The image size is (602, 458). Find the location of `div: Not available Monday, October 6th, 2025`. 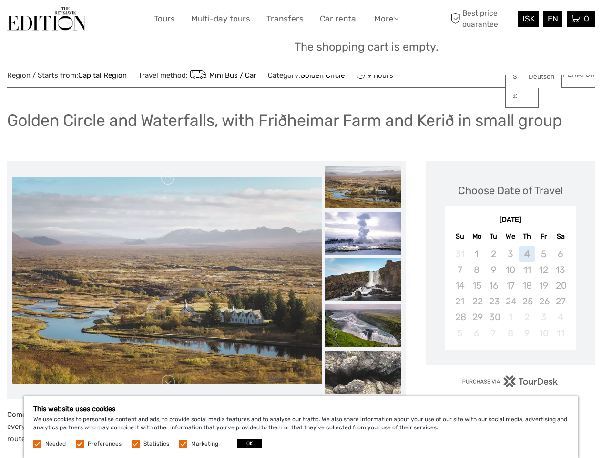

div: Not available Monday, October 6th, 2025 is located at coordinates (477, 333).